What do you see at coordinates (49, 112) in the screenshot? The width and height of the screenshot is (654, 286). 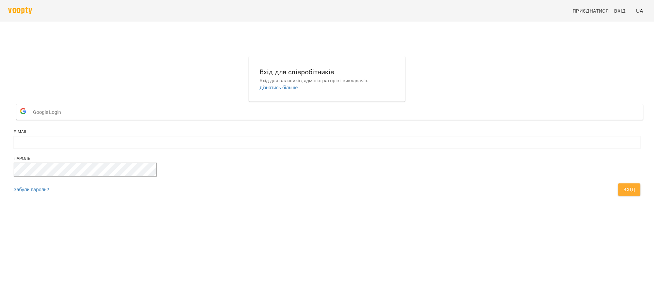 I see `span: Google Login` at bounding box center [49, 112].